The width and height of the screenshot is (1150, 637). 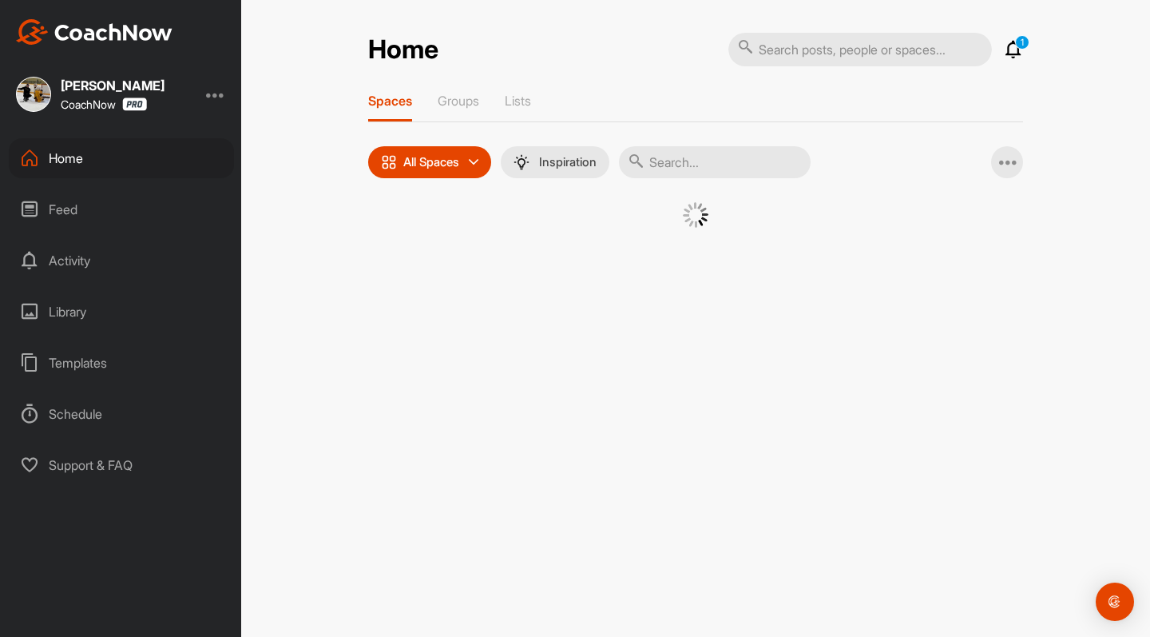 I want to click on div: Feed, so click(x=121, y=209).